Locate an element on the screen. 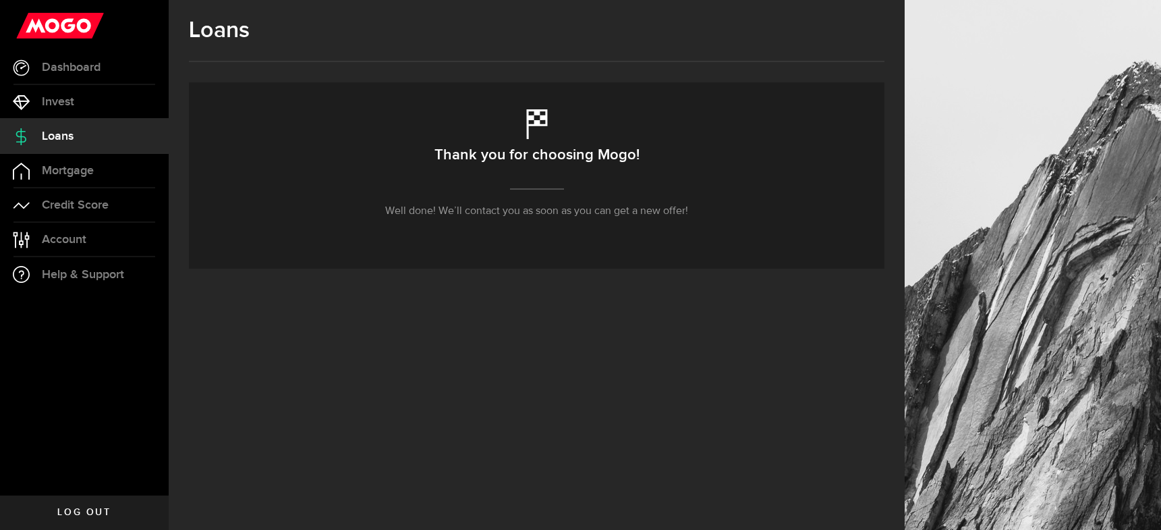 Image resolution: width=1161 pixels, height=530 pixels. h1: Loans is located at coordinates (536, 30).